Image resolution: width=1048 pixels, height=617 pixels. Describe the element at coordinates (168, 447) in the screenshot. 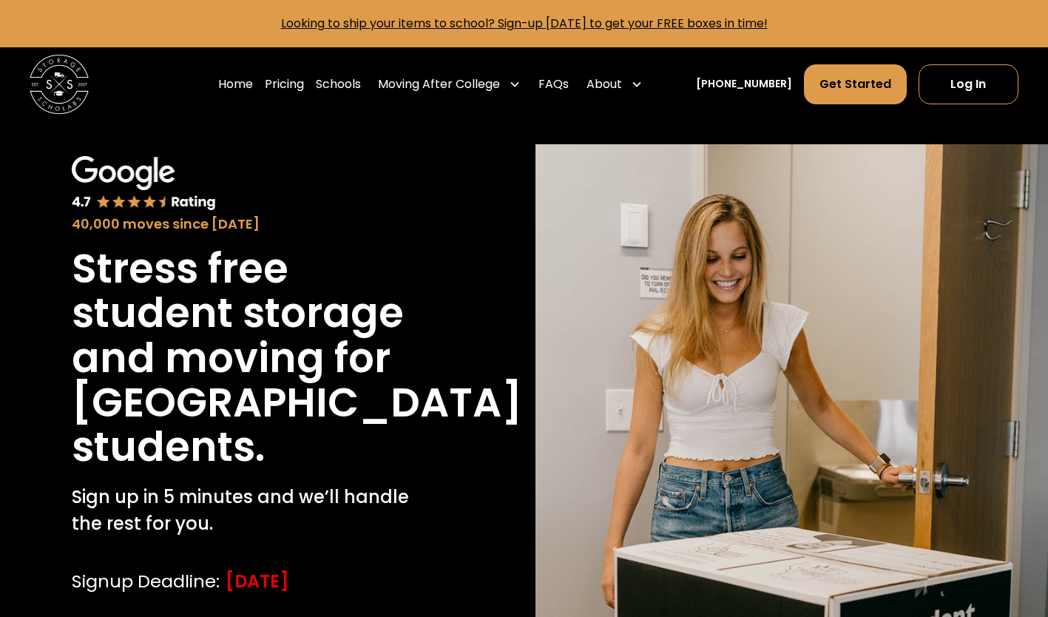

I see `h1: students.` at that location.